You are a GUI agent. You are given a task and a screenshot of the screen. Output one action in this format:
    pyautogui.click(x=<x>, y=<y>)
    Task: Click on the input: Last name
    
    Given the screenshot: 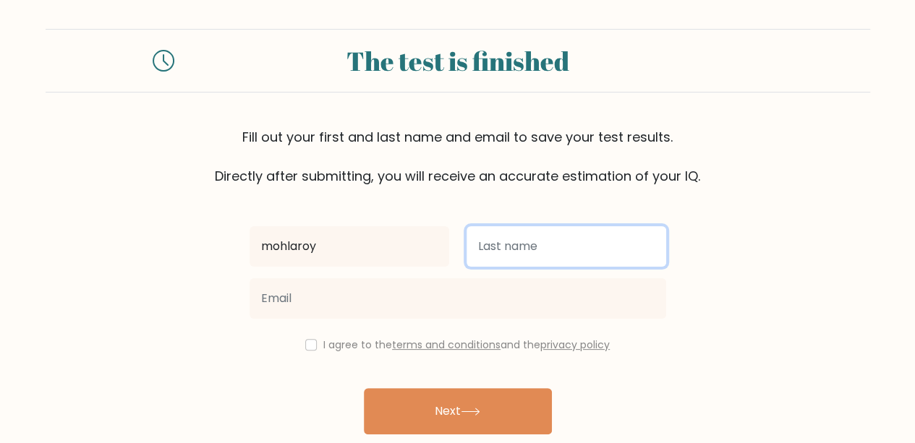 What is the action you would take?
    pyautogui.click(x=566, y=247)
    